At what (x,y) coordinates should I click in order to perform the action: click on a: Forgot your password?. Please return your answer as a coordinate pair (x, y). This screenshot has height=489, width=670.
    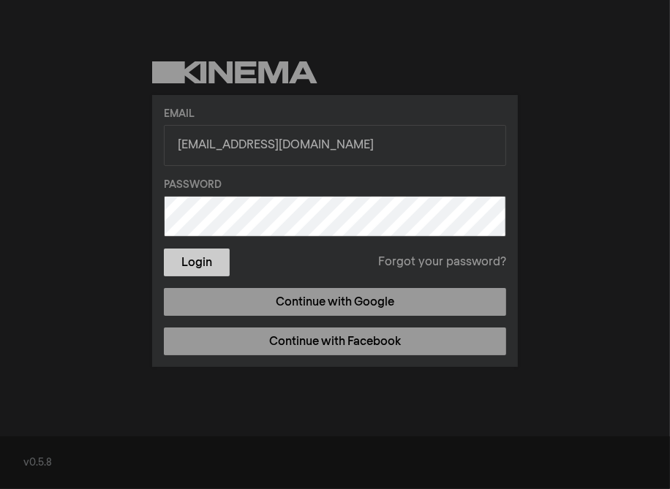
    Looking at the image, I should click on (441, 262).